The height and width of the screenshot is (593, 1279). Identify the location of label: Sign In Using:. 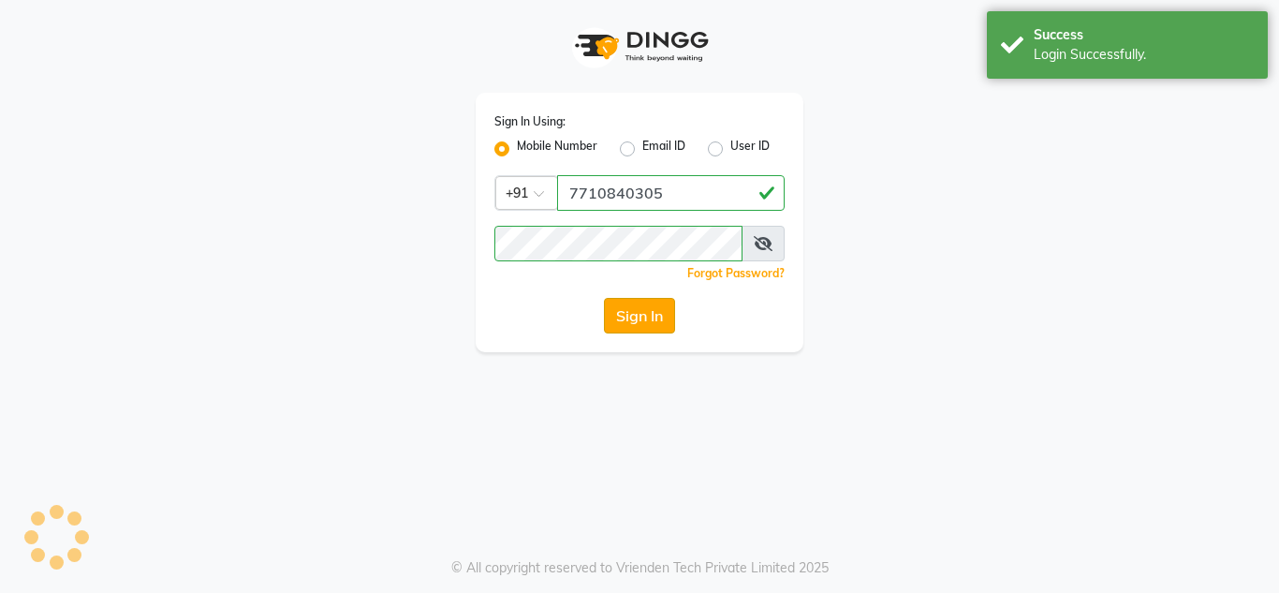
(530, 122).